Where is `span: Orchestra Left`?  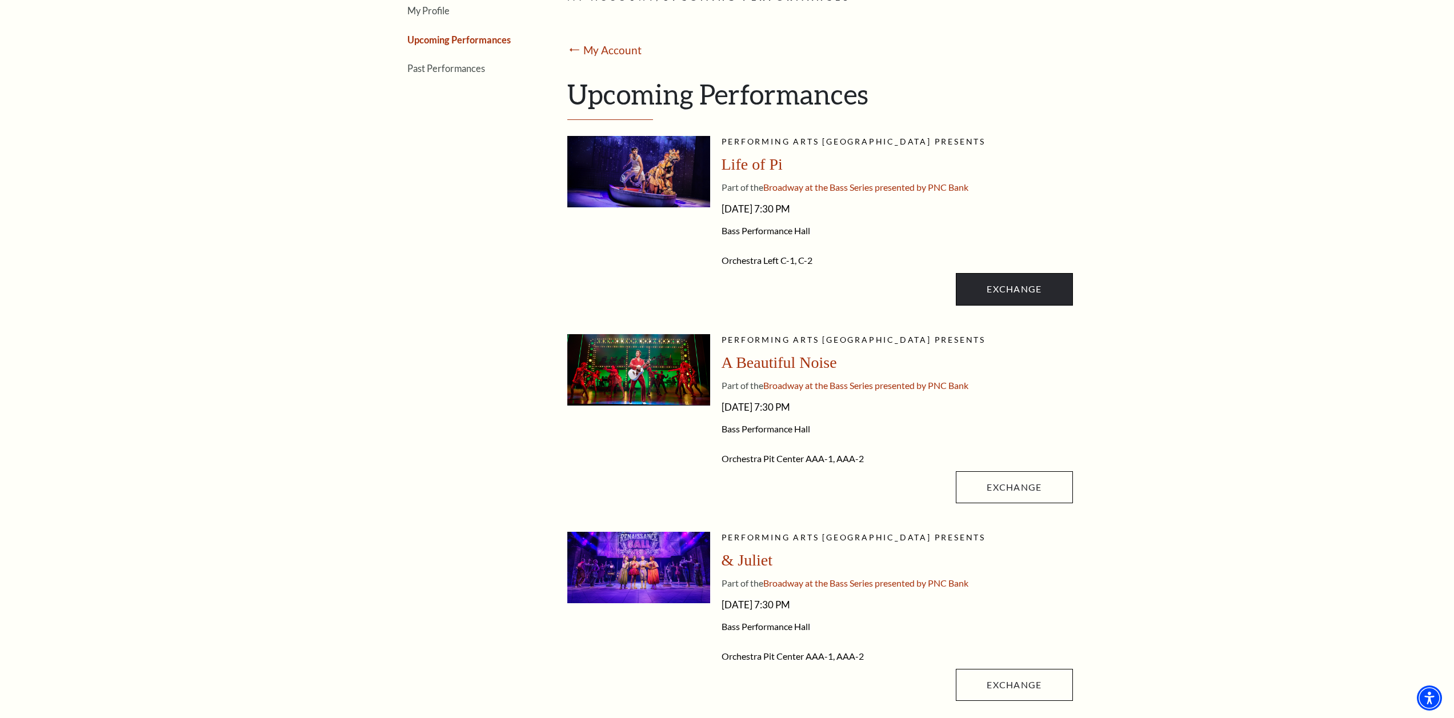
span: Orchestra Left is located at coordinates (750, 260).